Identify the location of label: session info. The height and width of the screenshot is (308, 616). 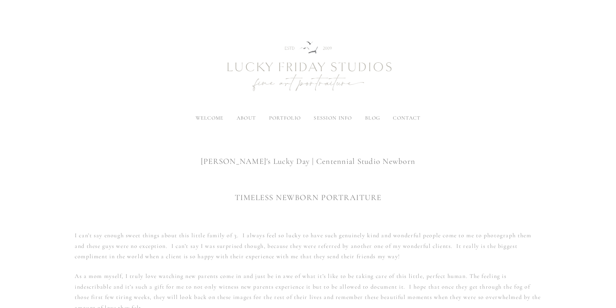
(333, 118).